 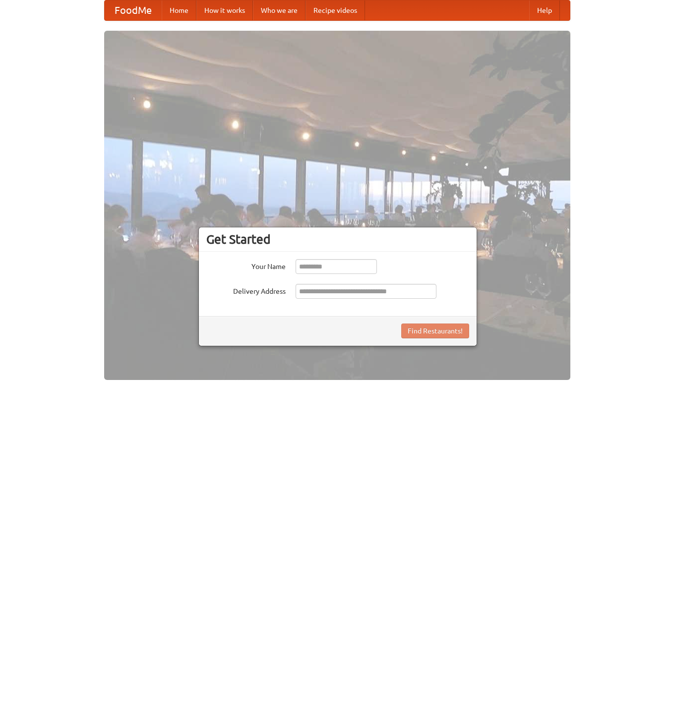 What do you see at coordinates (544, 10) in the screenshot?
I see `a: Help` at bounding box center [544, 10].